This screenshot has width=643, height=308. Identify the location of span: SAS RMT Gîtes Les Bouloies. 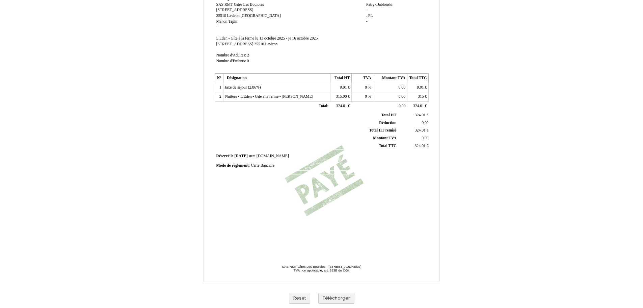
(240, 4).